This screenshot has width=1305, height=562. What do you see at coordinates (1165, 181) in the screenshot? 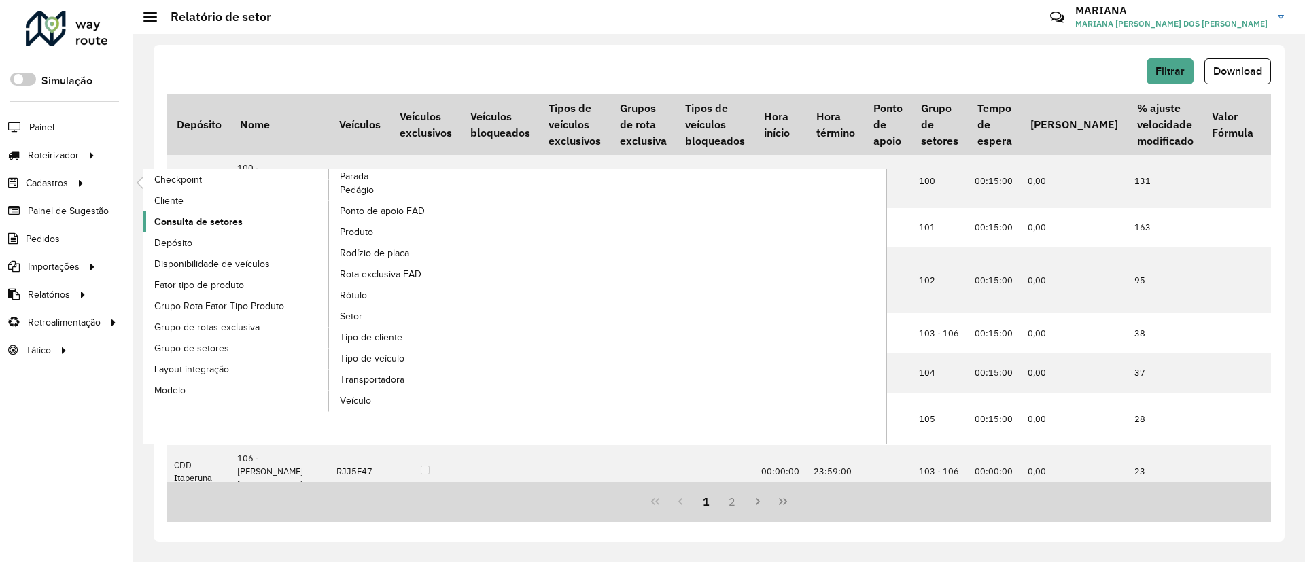
I see `td: 131` at bounding box center [1165, 181].